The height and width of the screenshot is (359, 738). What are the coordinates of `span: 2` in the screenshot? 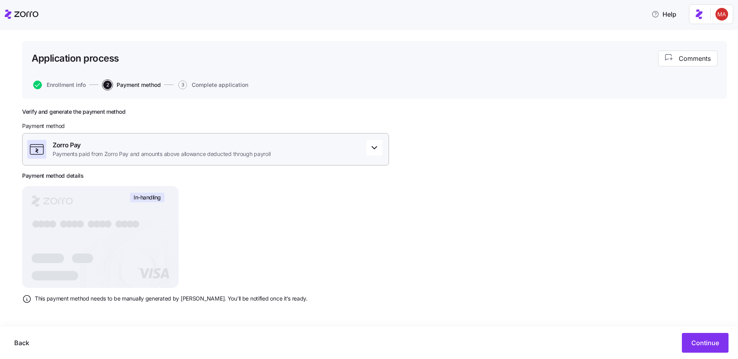 It's located at (108, 85).